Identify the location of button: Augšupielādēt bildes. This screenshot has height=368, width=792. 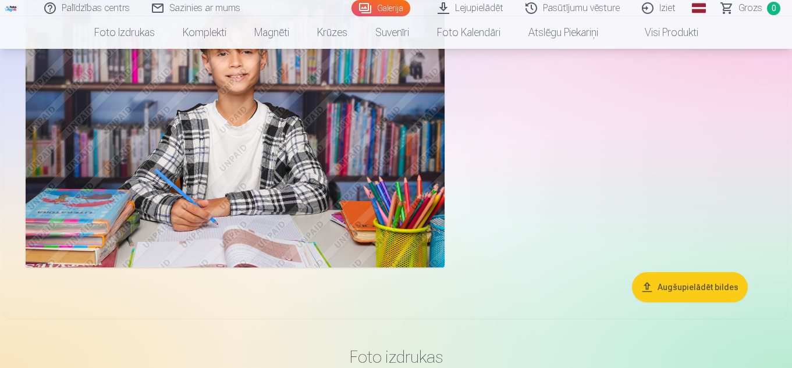
(689, 287).